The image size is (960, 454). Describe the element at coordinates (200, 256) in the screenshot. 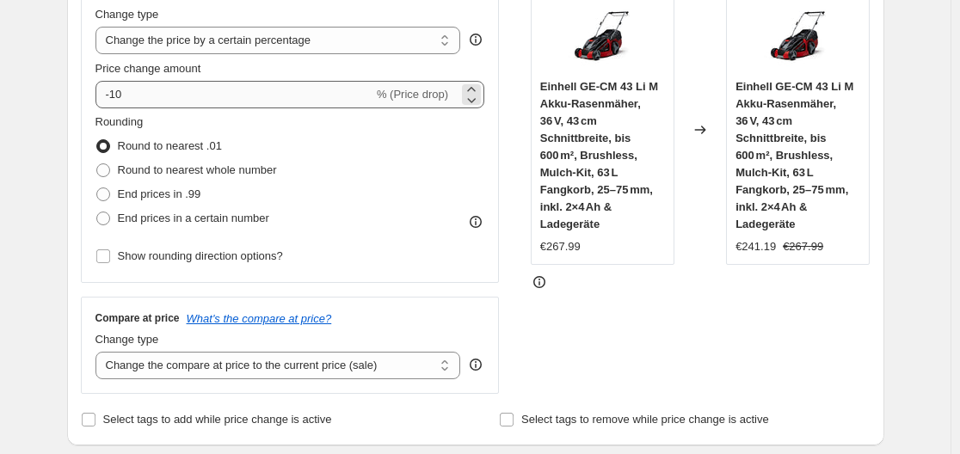

I see `span: Show rounding direction options?` at that location.